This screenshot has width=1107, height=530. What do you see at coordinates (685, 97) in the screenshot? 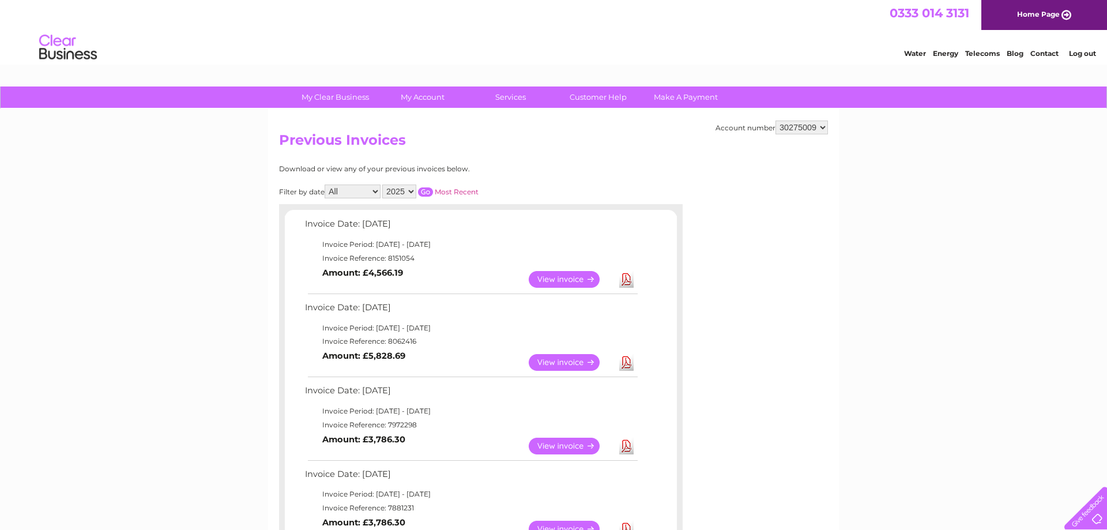
I see `a: Make A Payment` at bounding box center [685, 97].